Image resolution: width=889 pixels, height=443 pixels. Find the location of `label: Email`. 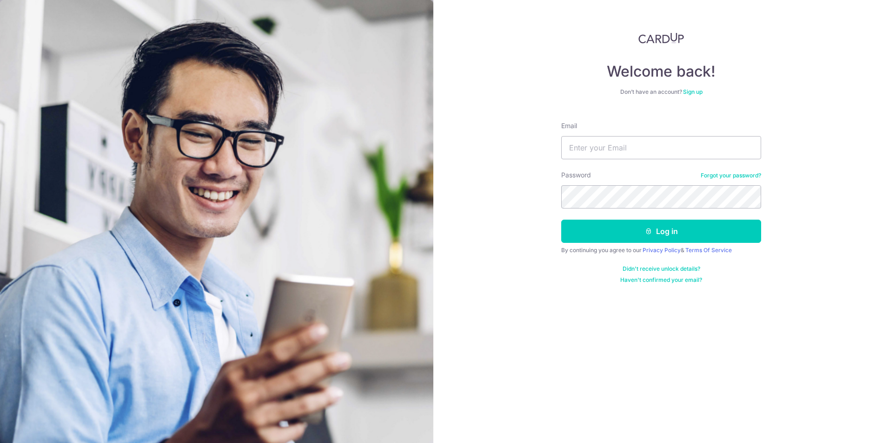

label: Email is located at coordinates (569, 126).